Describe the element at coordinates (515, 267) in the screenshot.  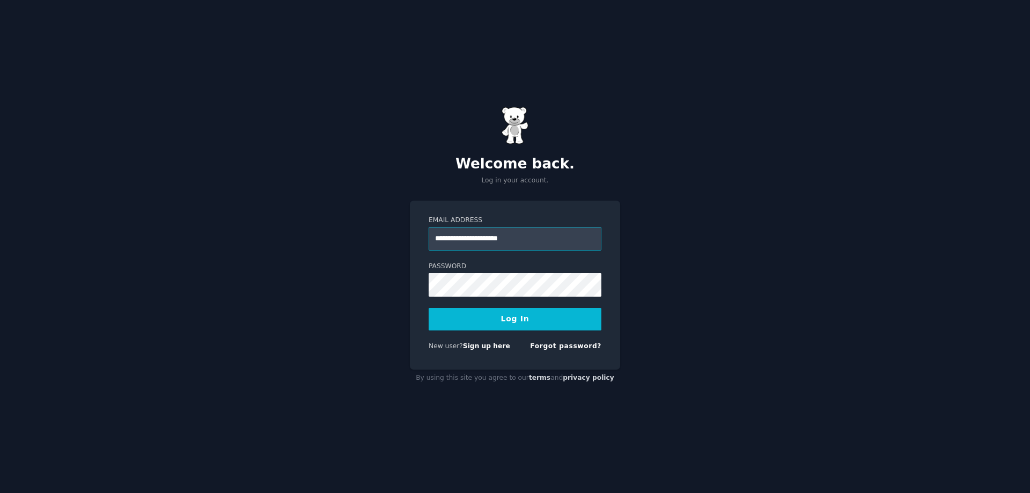
I see `label: Password` at that location.